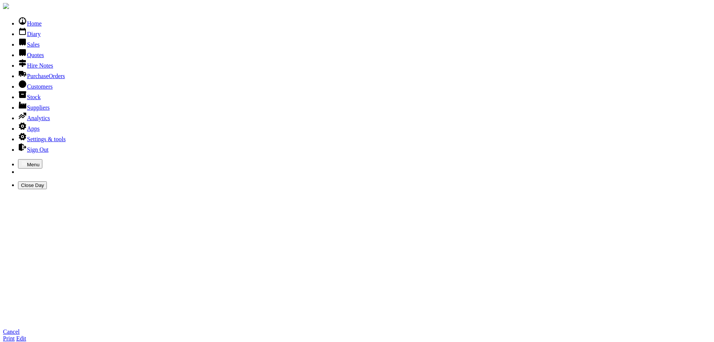  What do you see at coordinates (33, 149) in the screenshot?
I see `a: Sign Out` at bounding box center [33, 149].